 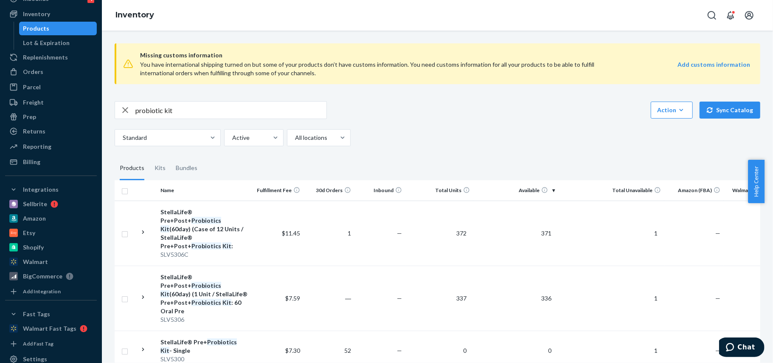 I want to click on input: Standard, so click(x=122, y=138).